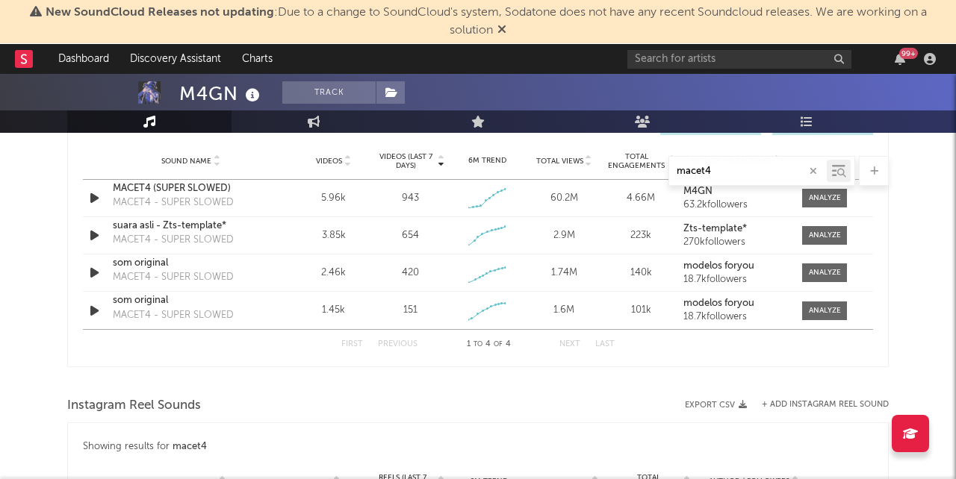 The width and height of the screenshot is (956, 479). I want to click on div: 5.96k, so click(333, 199).